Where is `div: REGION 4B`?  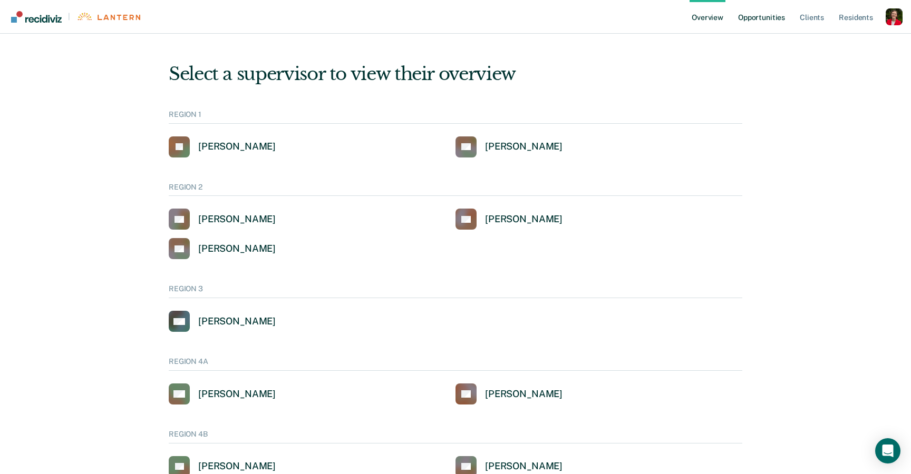 div: REGION 4B is located at coordinates (455, 437).